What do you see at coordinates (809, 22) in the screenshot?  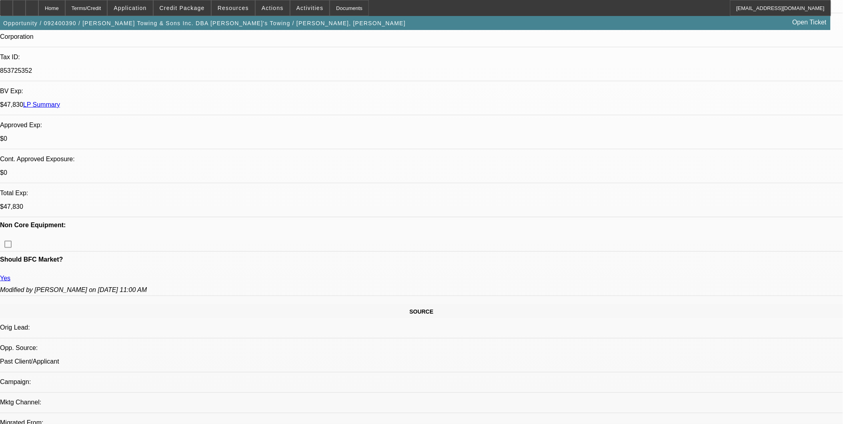 I see `a: Open Ticket` at bounding box center [809, 22].